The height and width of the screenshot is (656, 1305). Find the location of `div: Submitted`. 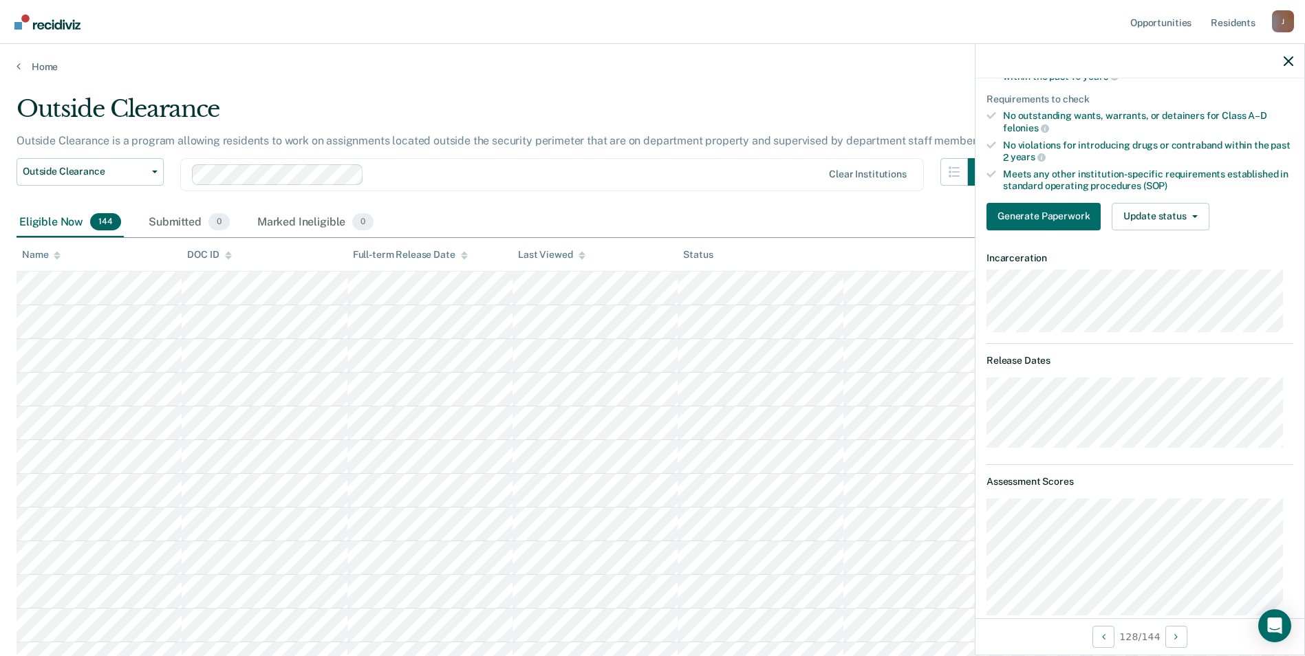

div: Submitted is located at coordinates (189, 223).